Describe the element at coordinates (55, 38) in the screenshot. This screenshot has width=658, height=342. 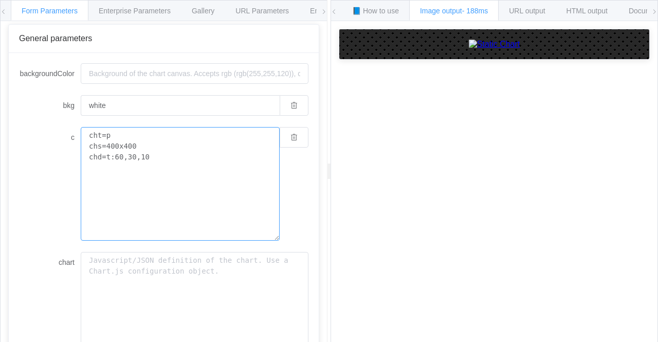
I see `span: General parameters` at that location.